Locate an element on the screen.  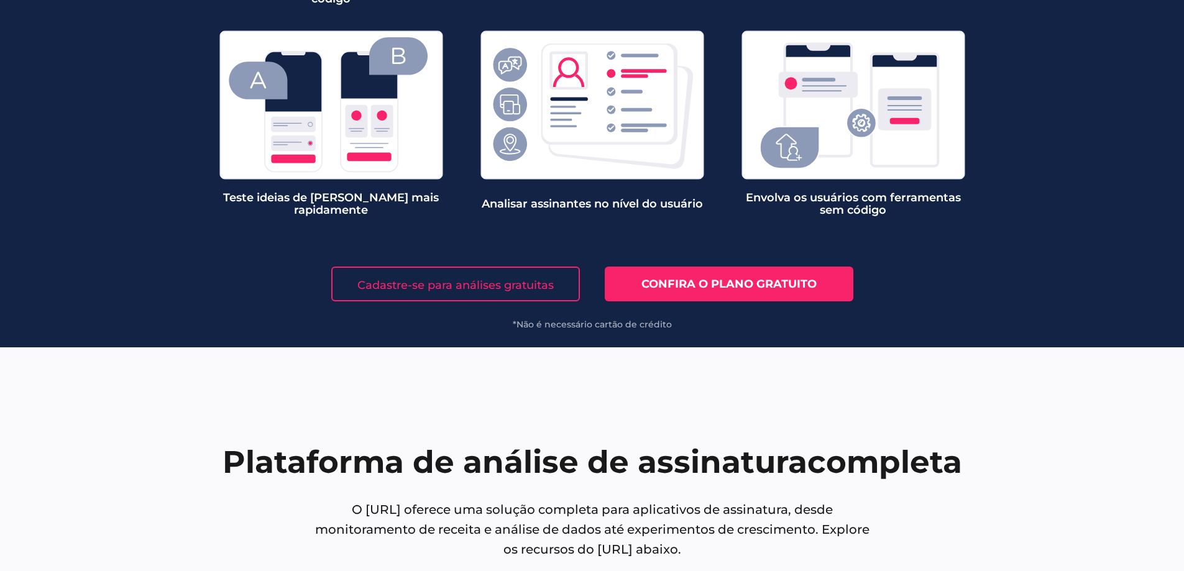
img: appflow.ai-recurso-paywall-ab-teste is located at coordinates (331, 105).